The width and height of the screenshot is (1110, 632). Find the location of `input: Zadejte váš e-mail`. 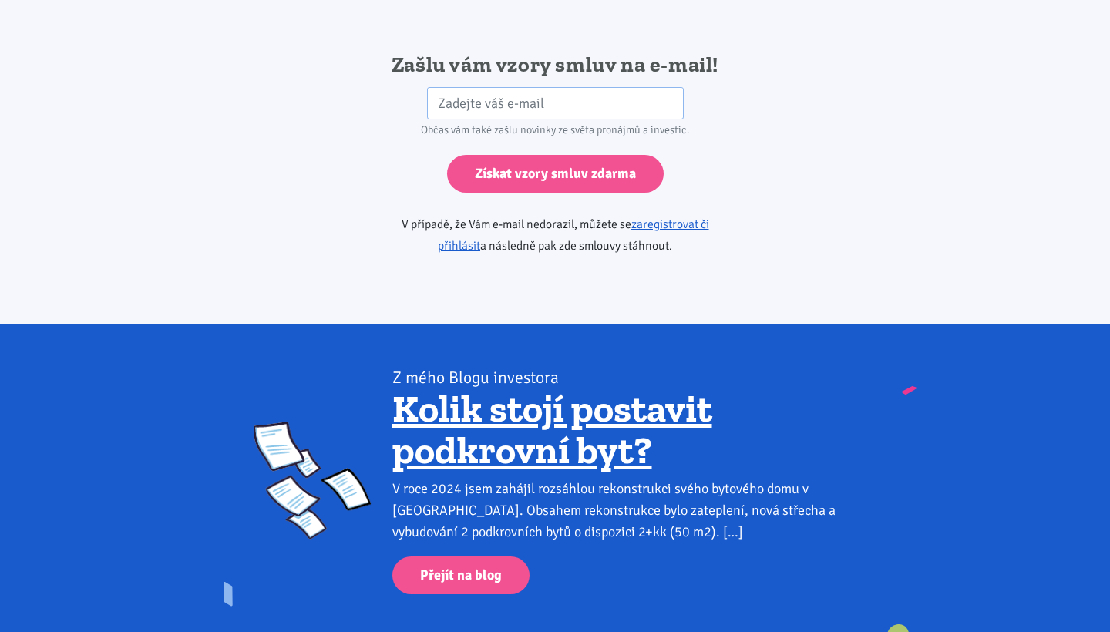

input: Zadejte váš e-mail is located at coordinates (555, 103).